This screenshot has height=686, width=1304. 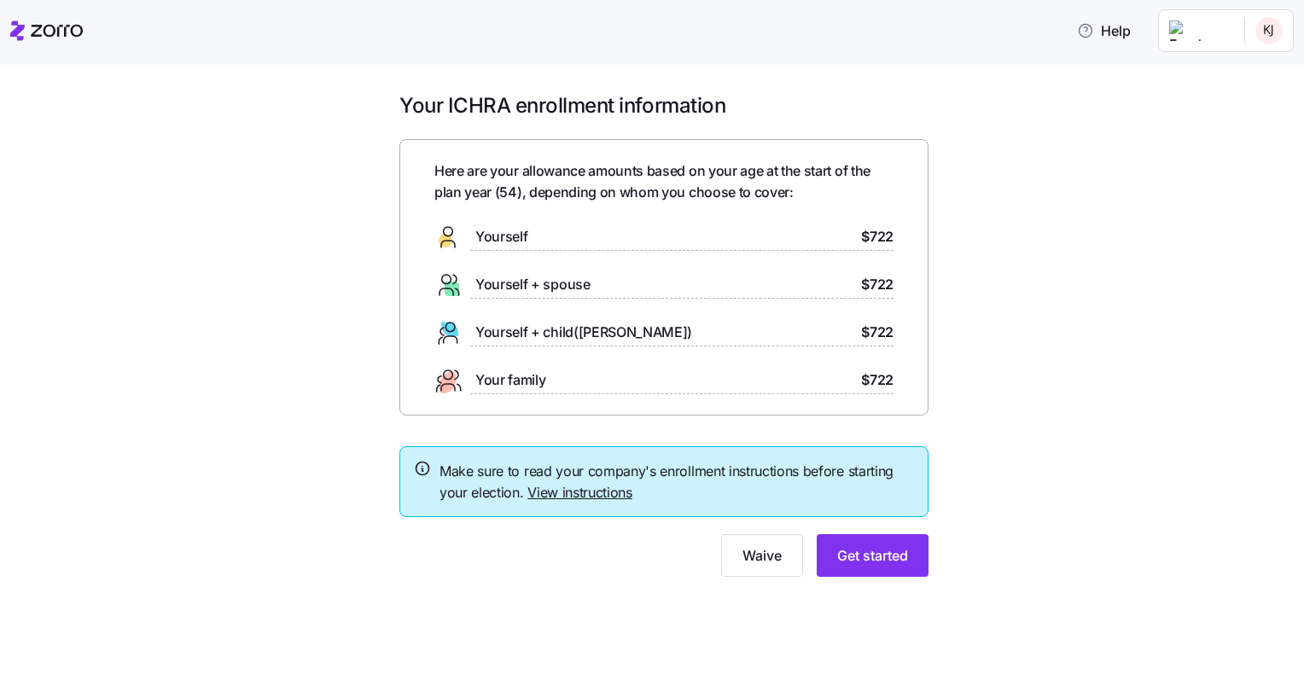 What do you see at coordinates (501, 236) in the screenshot?
I see `span: Yourself` at bounding box center [501, 236].